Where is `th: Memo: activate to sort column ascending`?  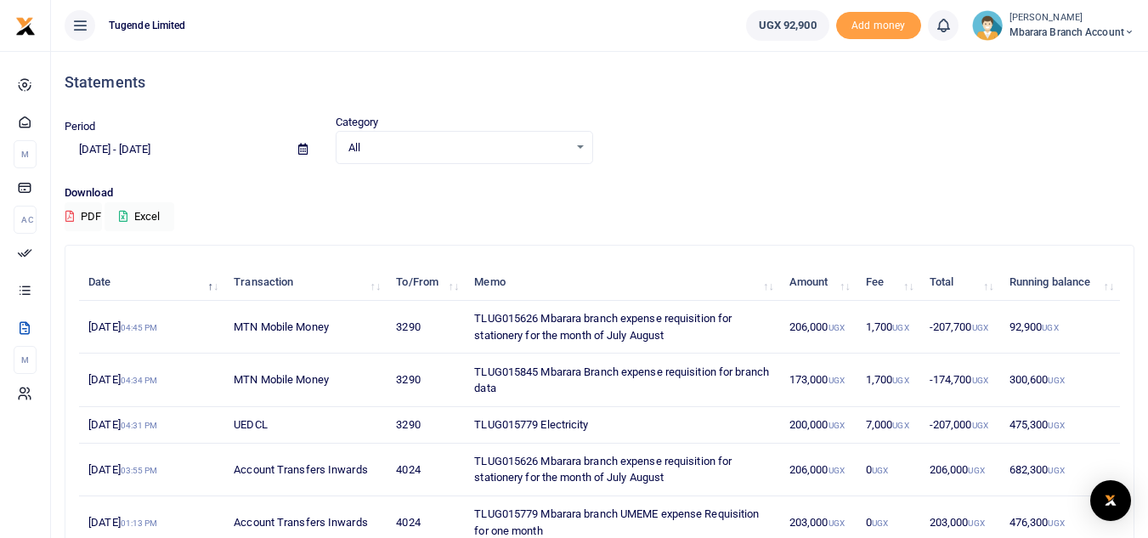
th: Memo: activate to sort column ascending is located at coordinates (622, 282).